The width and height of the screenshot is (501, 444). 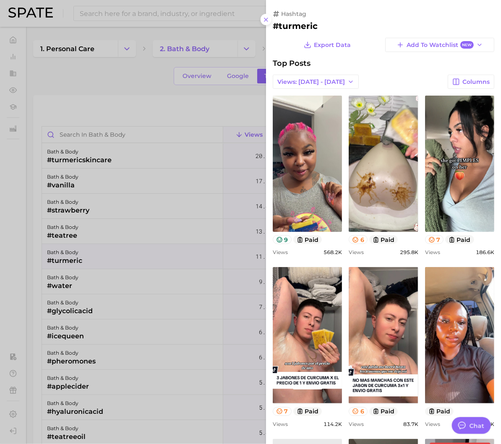 I want to click on span: 114.2k, so click(x=332, y=424).